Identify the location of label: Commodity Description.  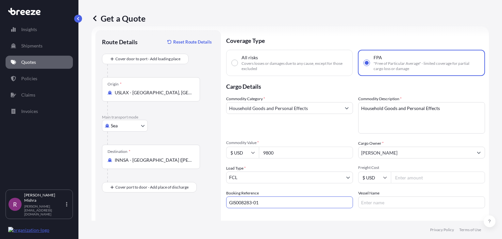
(380, 99).